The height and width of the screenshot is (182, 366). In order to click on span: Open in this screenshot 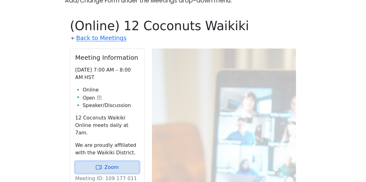, I will do `click(89, 98)`.